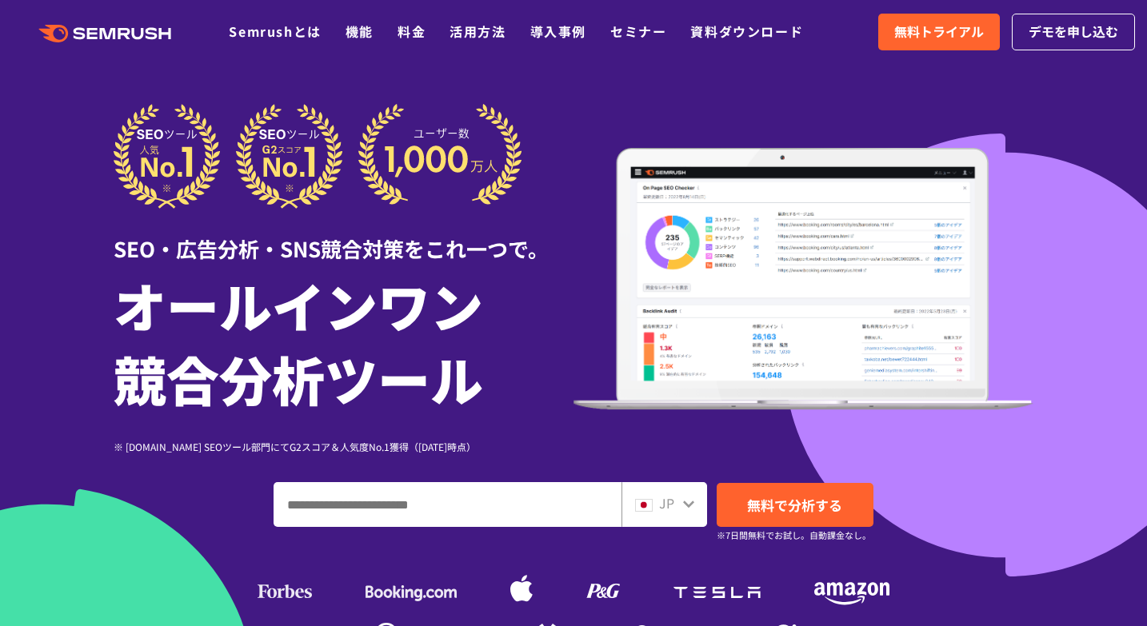 The width and height of the screenshot is (1147, 626). I want to click on a: 料金, so click(411, 31).